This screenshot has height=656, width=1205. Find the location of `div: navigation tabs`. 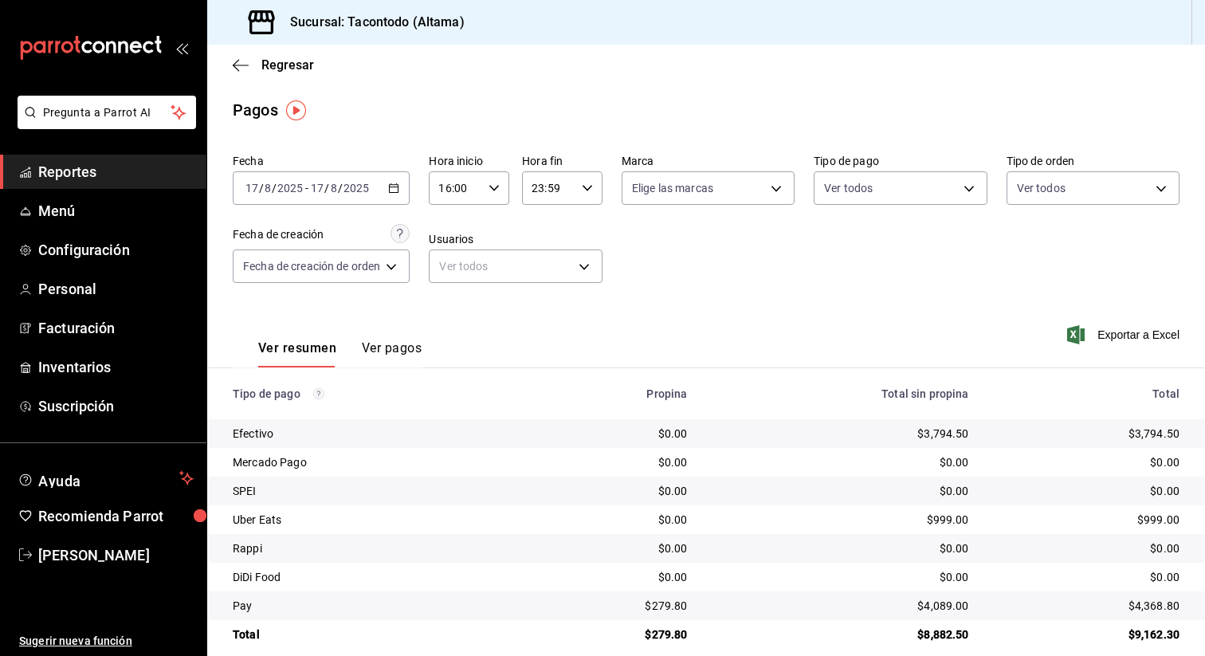

div: navigation tabs is located at coordinates (339, 354).